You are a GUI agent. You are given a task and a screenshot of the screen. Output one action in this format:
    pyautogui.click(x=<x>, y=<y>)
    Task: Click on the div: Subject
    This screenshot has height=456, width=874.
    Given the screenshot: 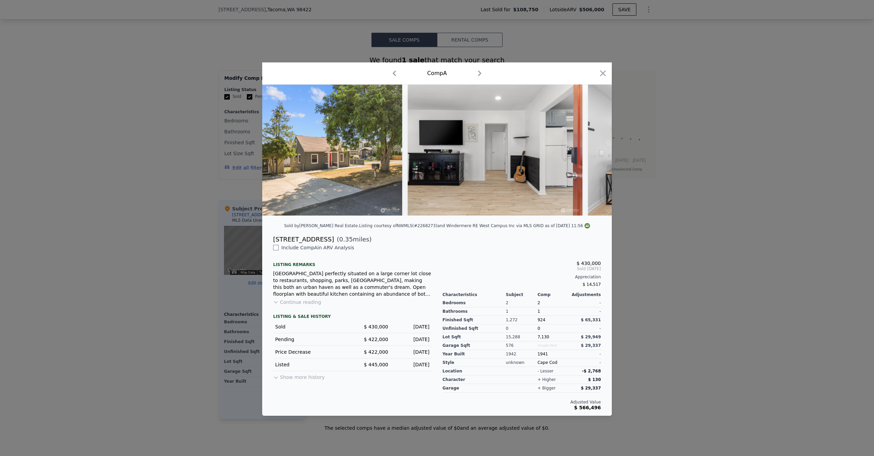 What is the action you would take?
    pyautogui.click(x=521, y=295)
    